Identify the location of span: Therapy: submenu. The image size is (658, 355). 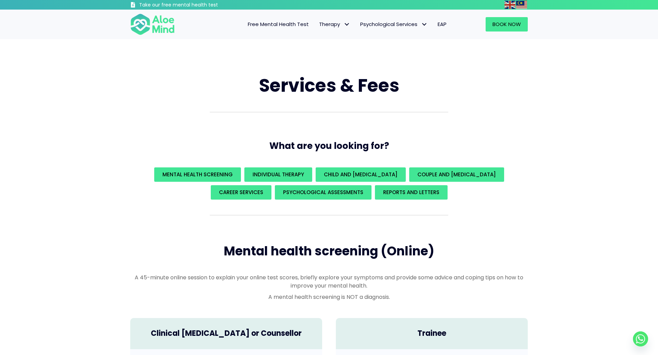
(346, 24).